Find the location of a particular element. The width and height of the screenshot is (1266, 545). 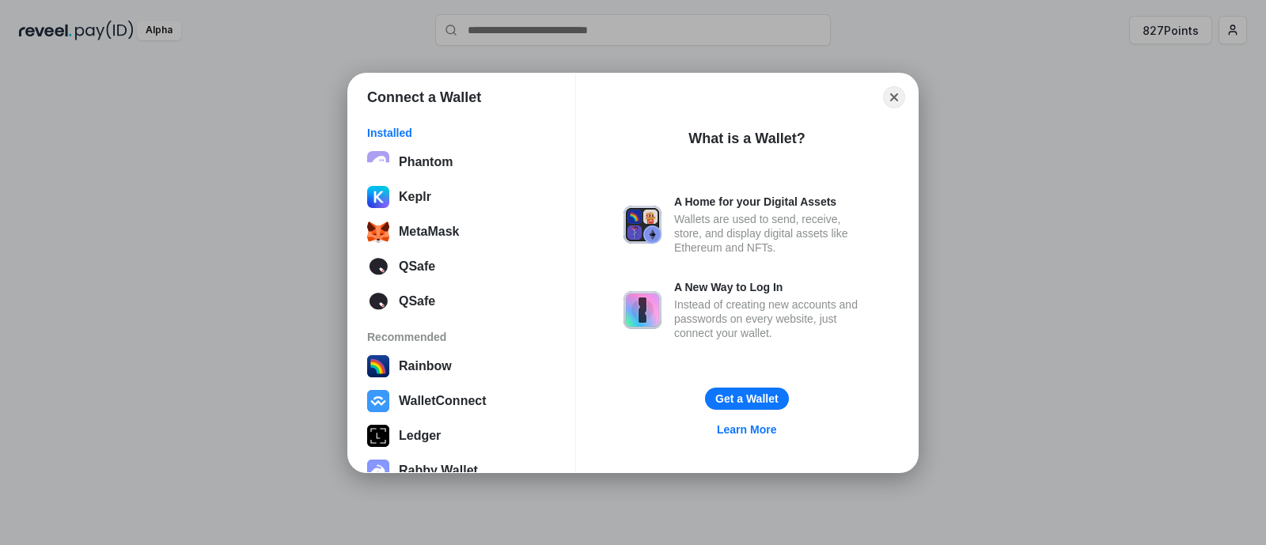

button: Ledger is located at coordinates (461, 436).